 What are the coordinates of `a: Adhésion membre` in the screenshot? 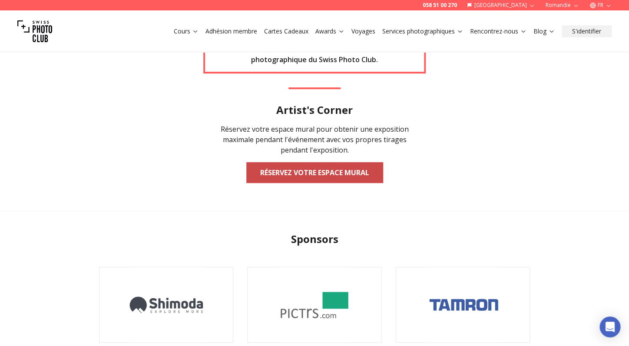 It's located at (231, 31).